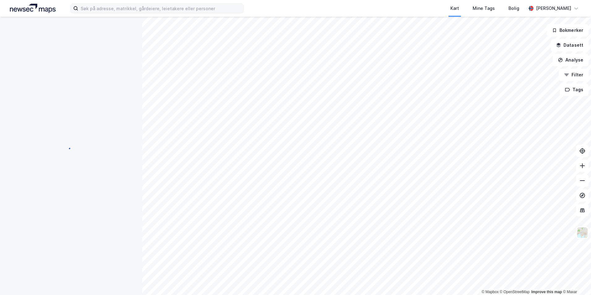  Describe the element at coordinates (514, 292) in the screenshot. I see `a: OpenStreetMap` at that location.